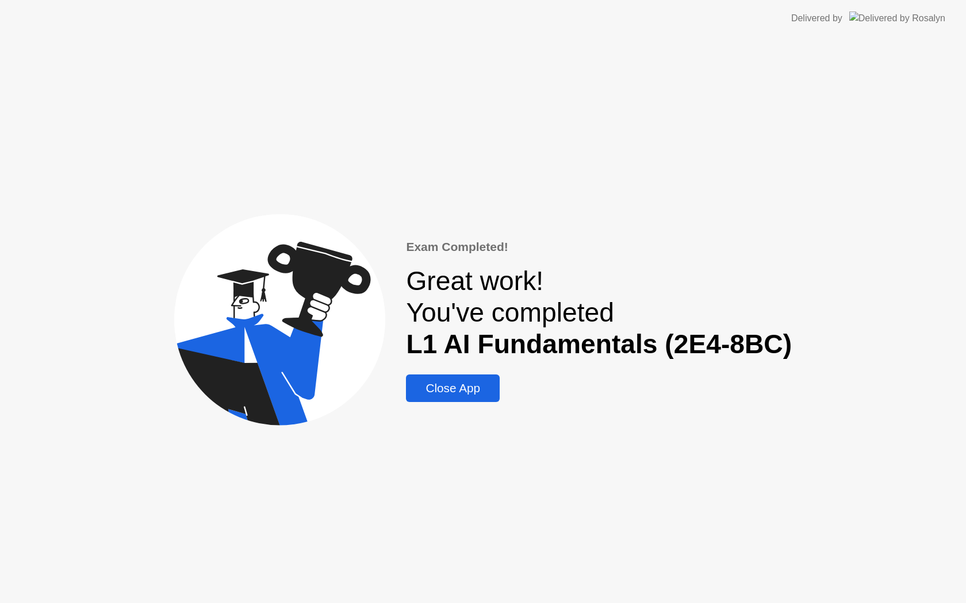 The width and height of the screenshot is (966, 603). I want to click on div: Exam Completed!, so click(598, 247).